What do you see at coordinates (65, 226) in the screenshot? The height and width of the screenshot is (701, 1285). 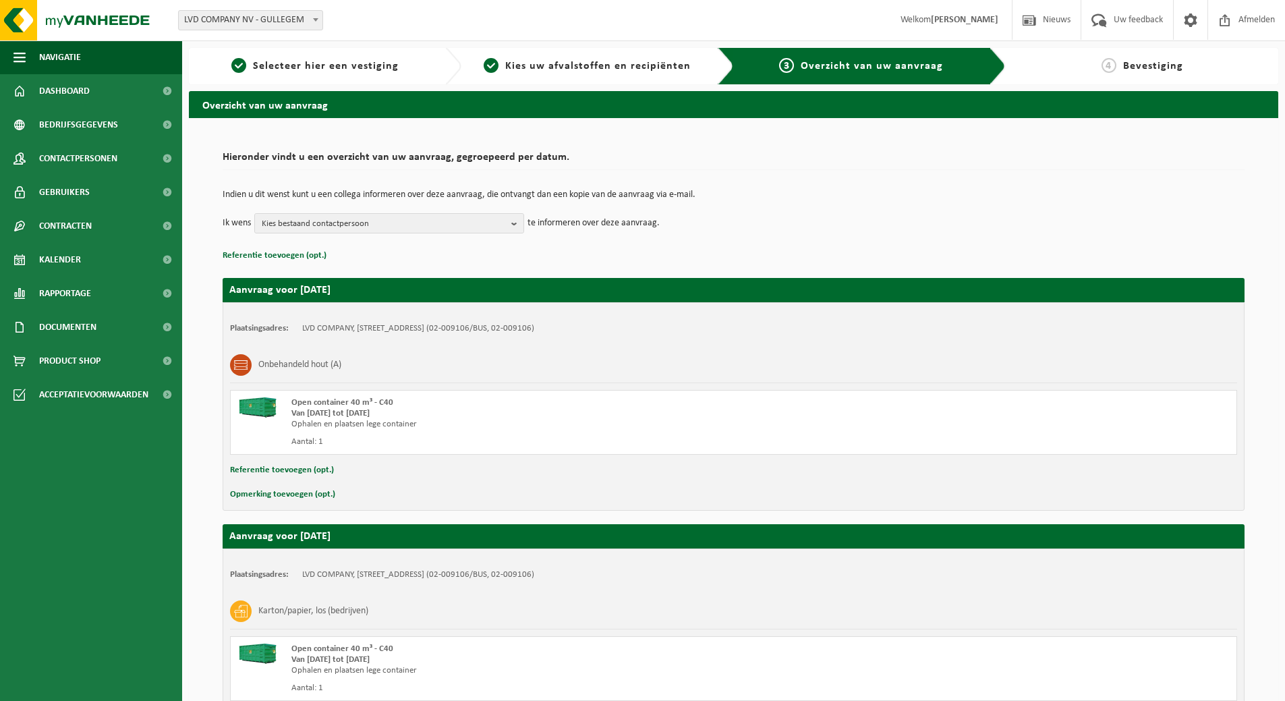 I see `span: Contracten` at bounding box center [65, 226].